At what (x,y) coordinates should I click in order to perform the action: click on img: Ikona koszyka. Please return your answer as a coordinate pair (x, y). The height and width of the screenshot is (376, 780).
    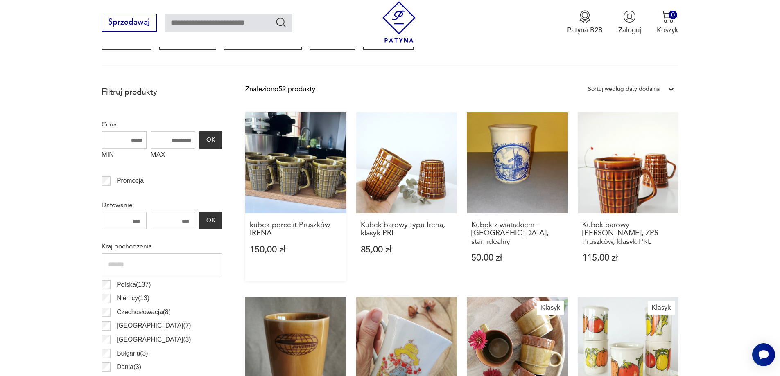
    Looking at the image, I should click on (667, 16).